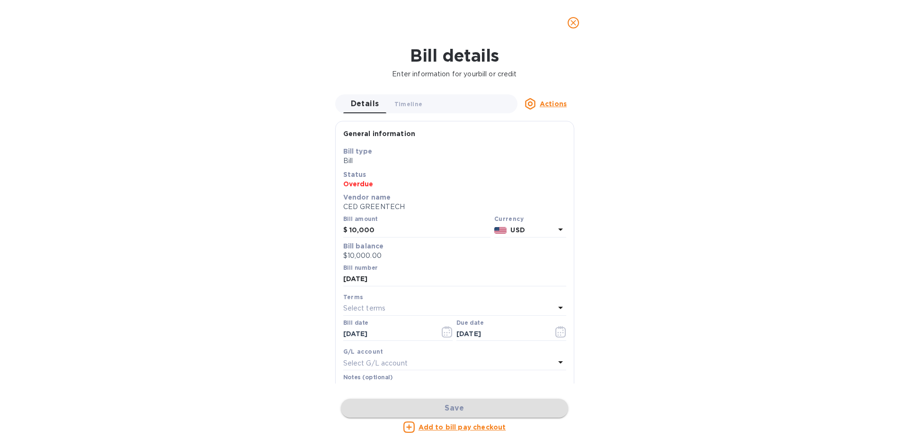 The image size is (909, 448). What do you see at coordinates (364, 246) in the screenshot?
I see `b: Bill balance` at bounding box center [364, 246].